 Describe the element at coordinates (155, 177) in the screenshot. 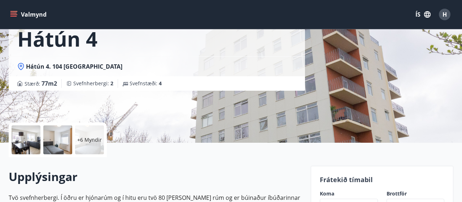

I see `h2: Upplýsingar` at that location.